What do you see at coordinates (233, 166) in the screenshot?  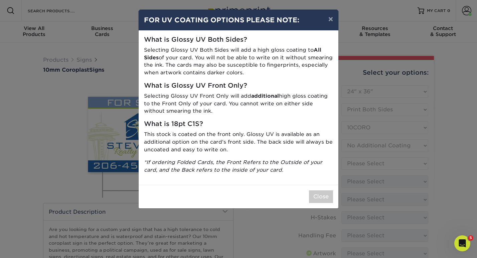 I see `i: *If ordering Folded Cards, the Front Refers to the Outside of your card, and the Back refers to t...` at bounding box center [233, 166].